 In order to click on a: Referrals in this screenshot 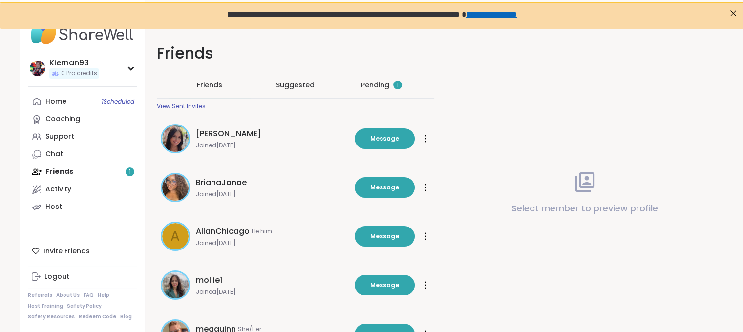, I will do `click(40, 296)`.